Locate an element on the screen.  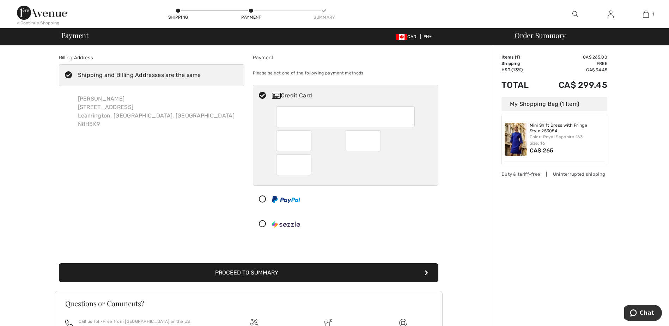
img: Sezzle is located at coordinates (286, 224).